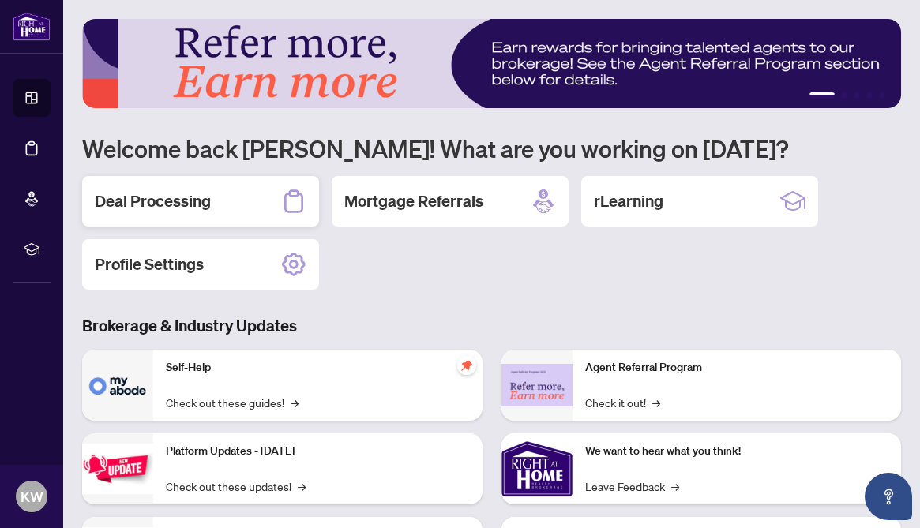 This screenshot has width=920, height=528. I want to click on button: 4, so click(869, 96).